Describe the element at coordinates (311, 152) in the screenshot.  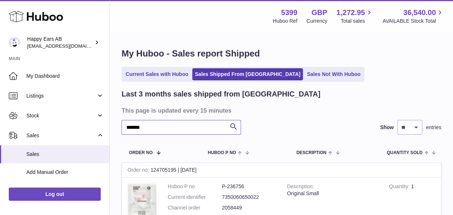
I see `span: Description` at that location.